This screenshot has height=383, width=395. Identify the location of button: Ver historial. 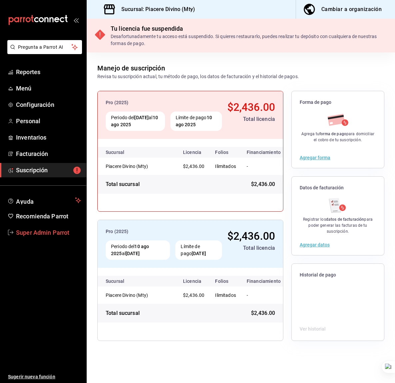
(313, 329).